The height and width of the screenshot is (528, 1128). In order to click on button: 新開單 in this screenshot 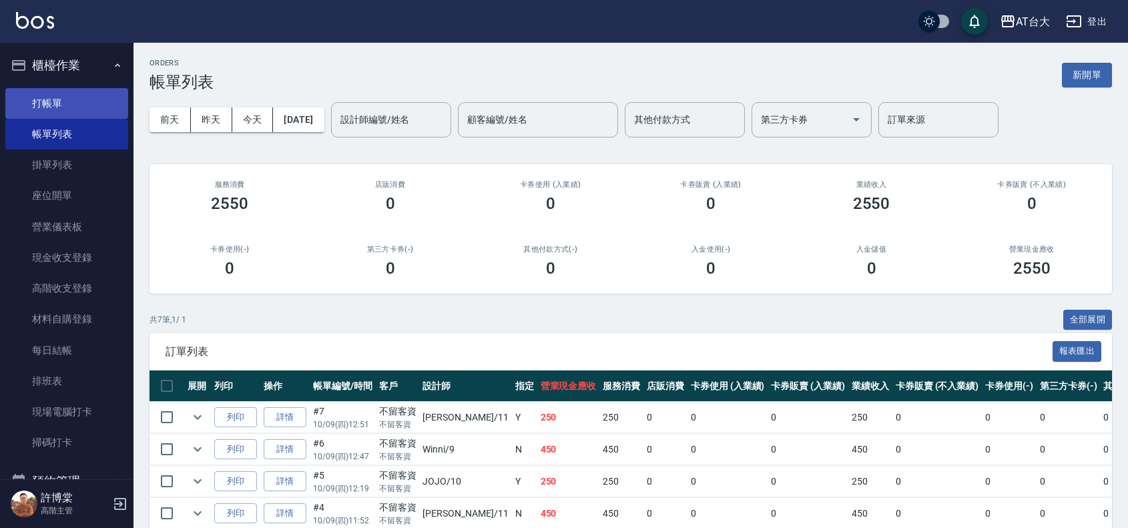, I will do `click(1087, 75)`.